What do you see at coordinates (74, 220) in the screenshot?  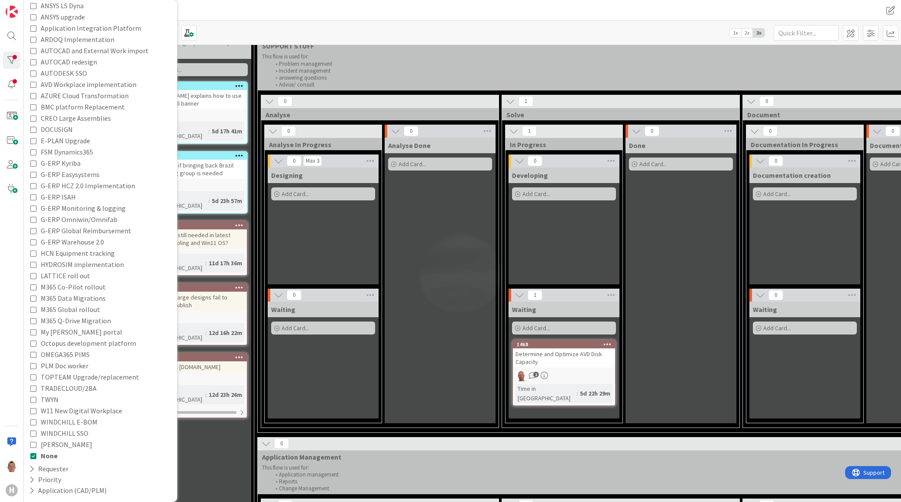 I see `button: G-ERP Omniwin/Omnifab` at bounding box center [74, 220].